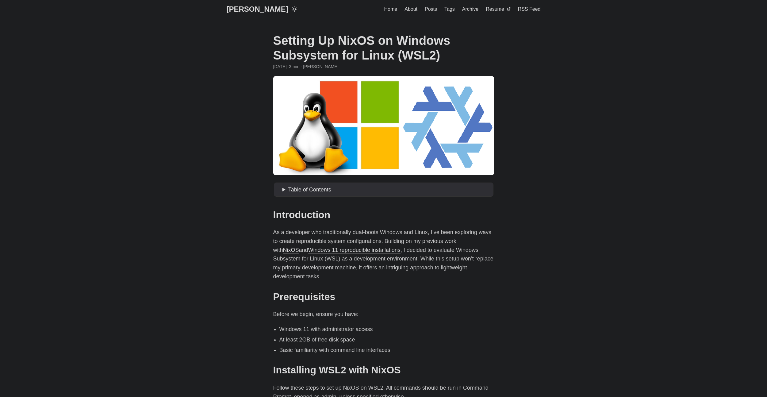 The width and height of the screenshot is (767, 397). What do you see at coordinates (384, 370) in the screenshot?
I see `h2: Installing WSL2 with NixOS` at bounding box center [384, 370].